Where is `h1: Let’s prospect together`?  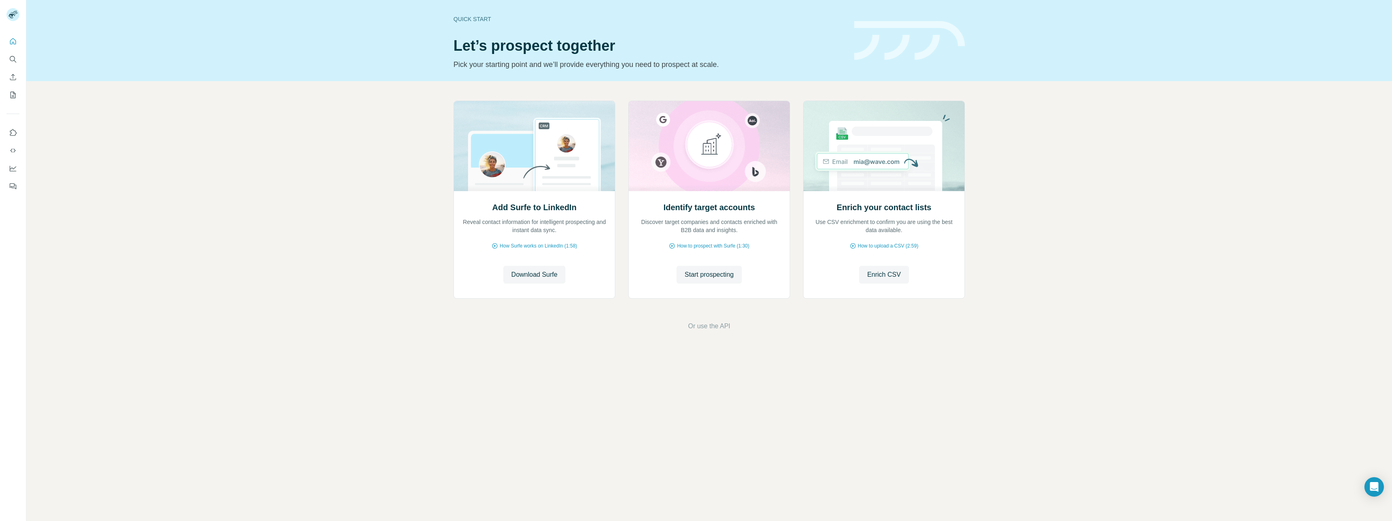 h1: Let’s prospect together is located at coordinates (649, 46).